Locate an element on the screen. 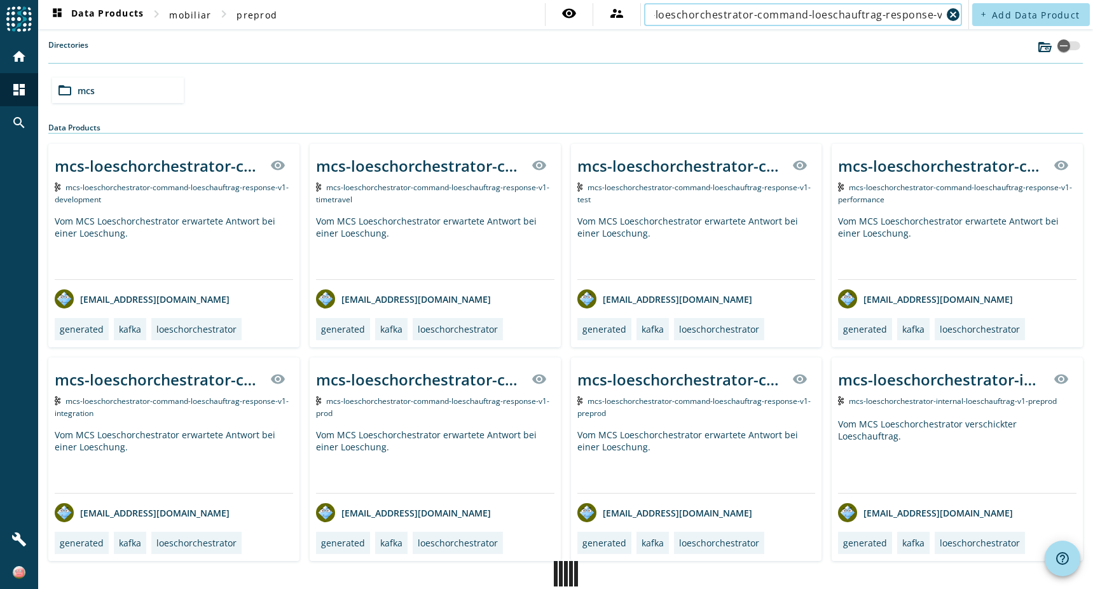 The image size is (1093, 589). span: Kafka Topic: mcs-loeschorchestrator-command-loeschauftrag-response-v1-integration is located at coordinates (172, 407).